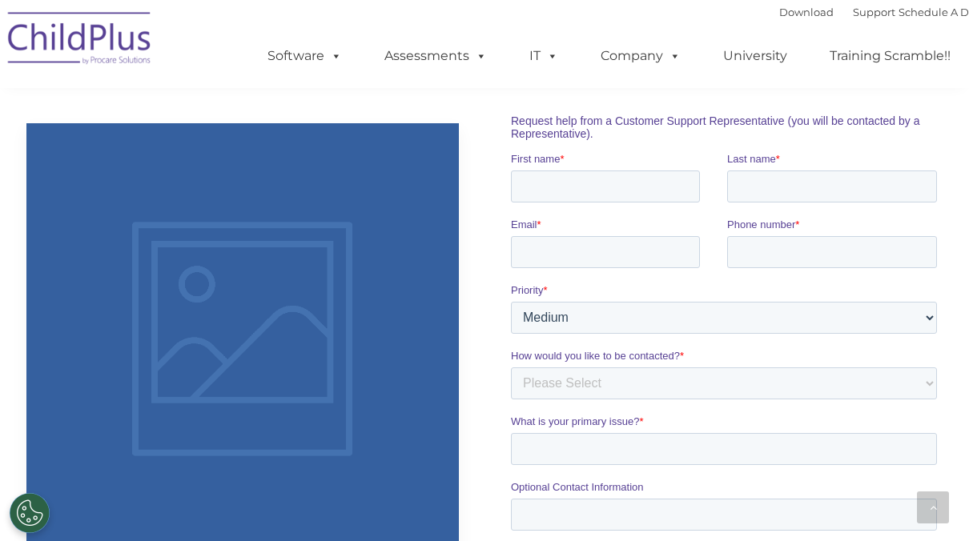 This screenshot has width=969, height=541. Describe the element at coordinates (755, 56) in the screenshot. I see `a: University` at that location.